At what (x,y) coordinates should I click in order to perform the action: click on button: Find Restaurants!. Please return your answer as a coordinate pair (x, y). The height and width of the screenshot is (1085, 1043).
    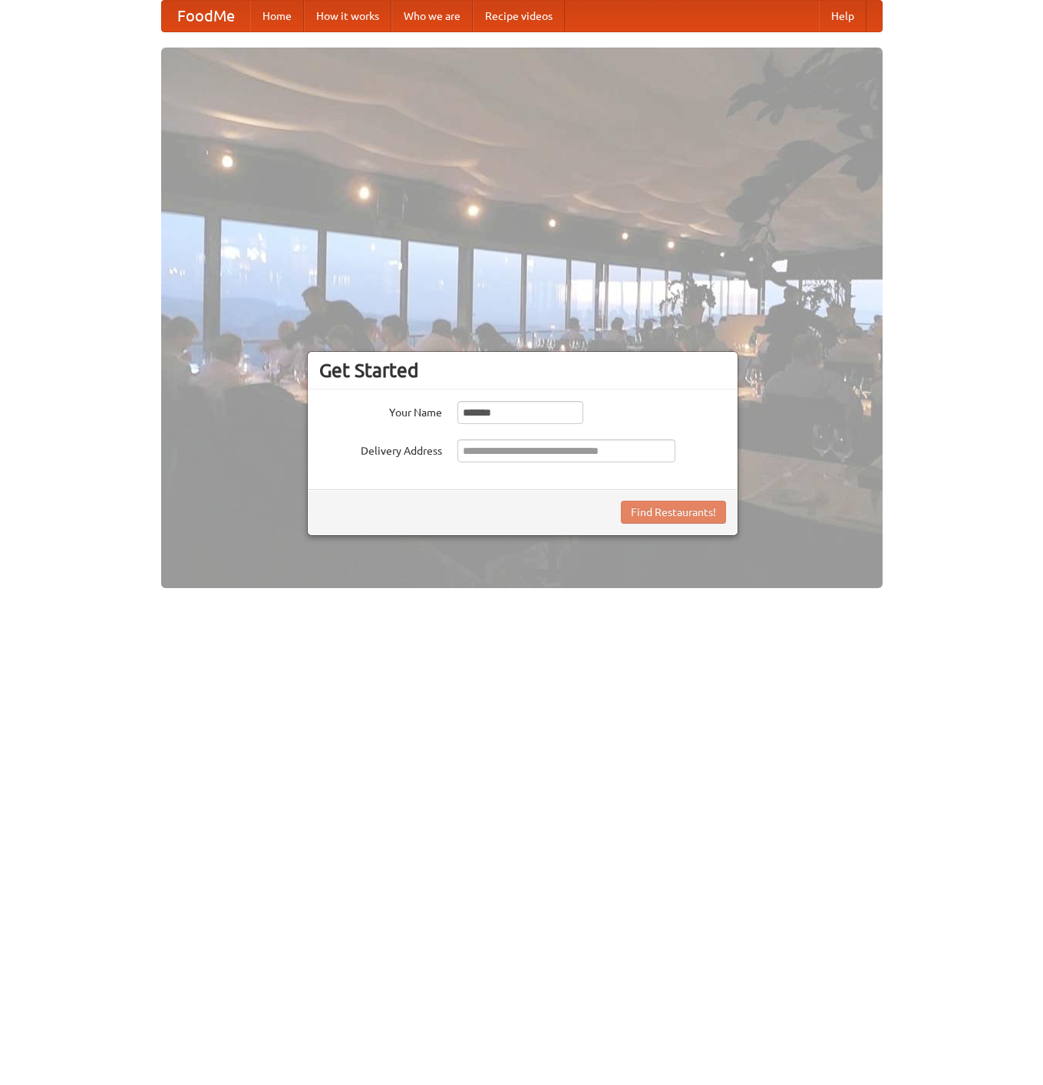
    Looking at the image, I should click on (673, 512).